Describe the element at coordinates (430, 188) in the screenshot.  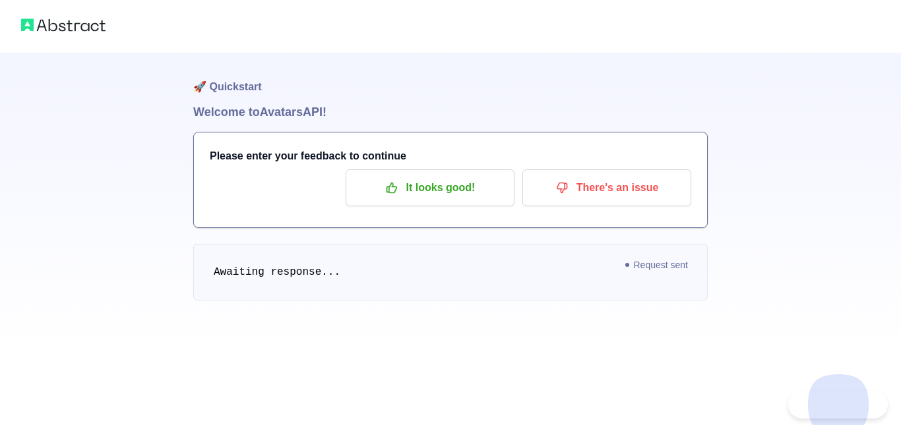
I see `button: It looks good!` at that location.